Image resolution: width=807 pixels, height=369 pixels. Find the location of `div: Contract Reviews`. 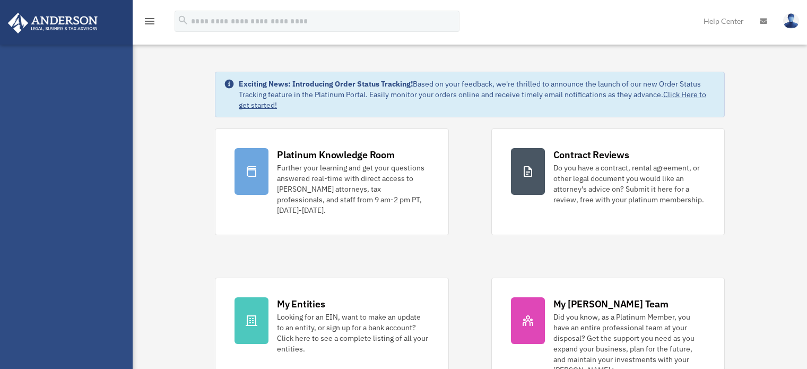

div: Contract Reviews is located at coordinates (591, 154).